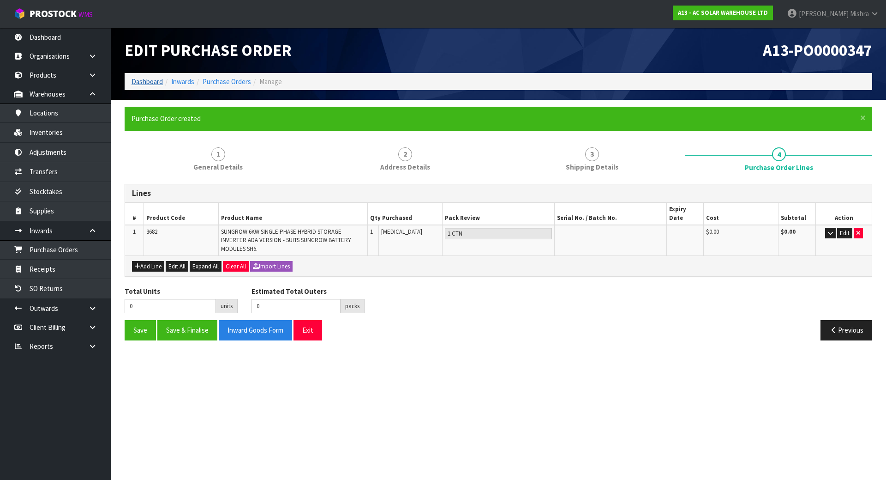  Describe the element at coordinates (208, 50) in the screenshot. I see `span: Edit Purchase Order` at that location.